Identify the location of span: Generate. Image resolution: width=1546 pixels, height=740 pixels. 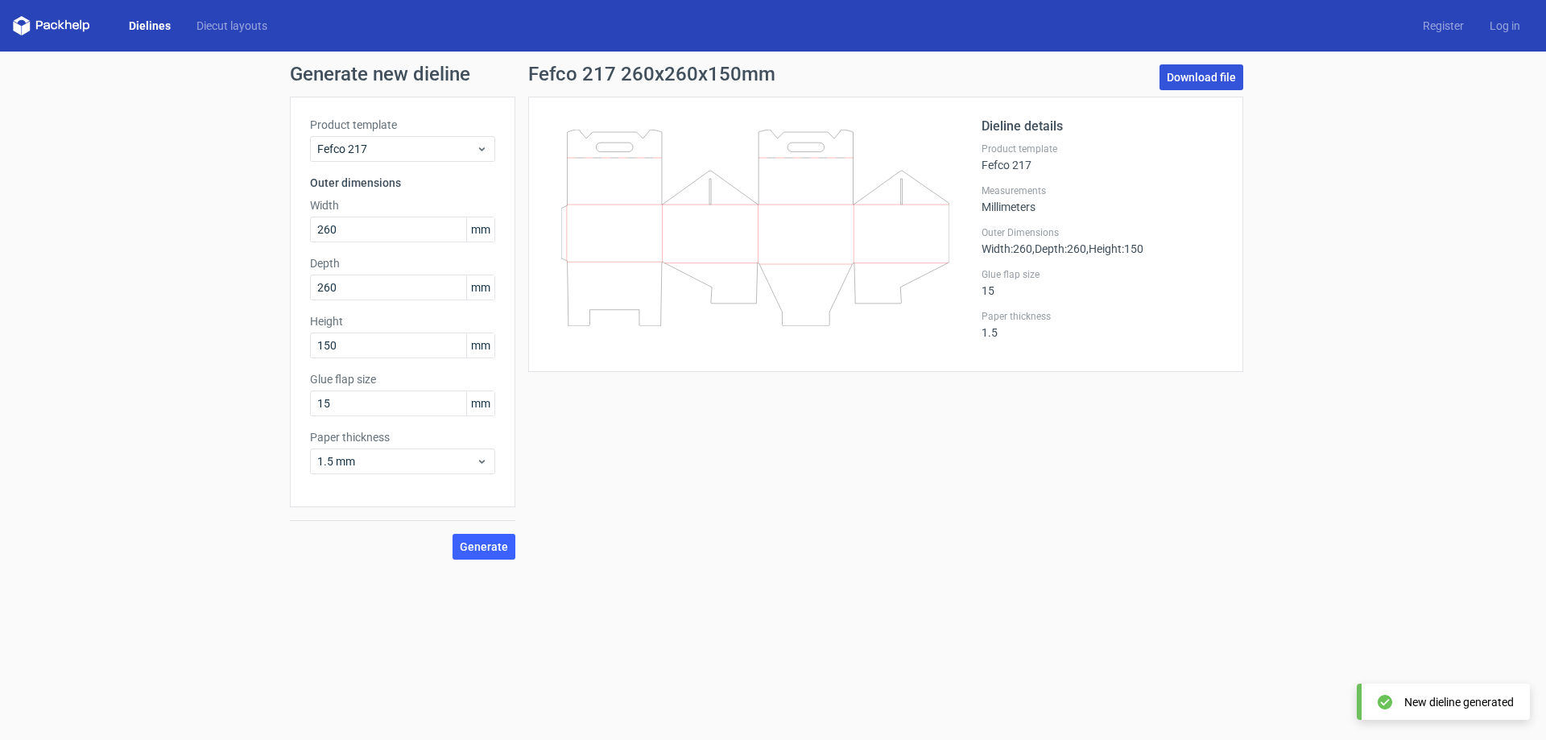
(484, 547).